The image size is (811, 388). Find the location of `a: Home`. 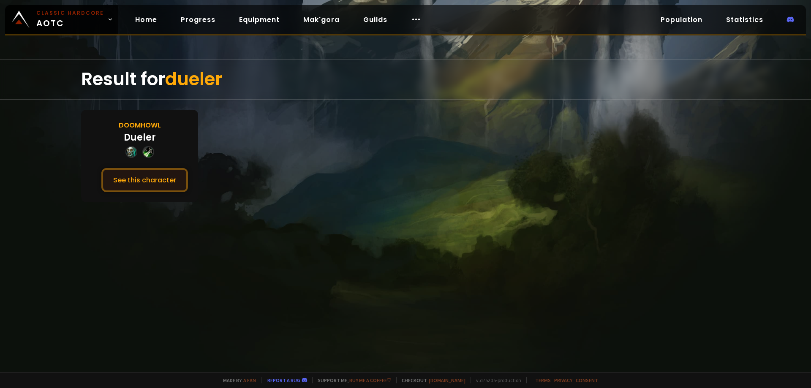

a: Home is located at coordinates (146, 19).